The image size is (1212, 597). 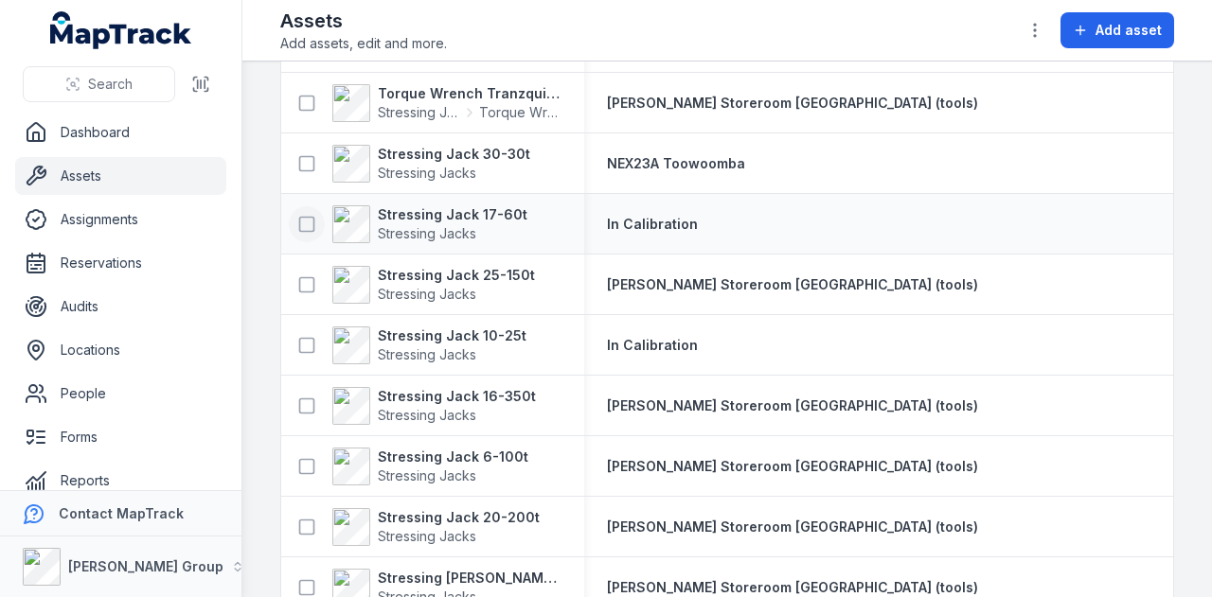 What do you see at coordinates (676, 164) in the screenshot?
I see `a: NEX23A Toowoomba` at bounding box center [676, 164].